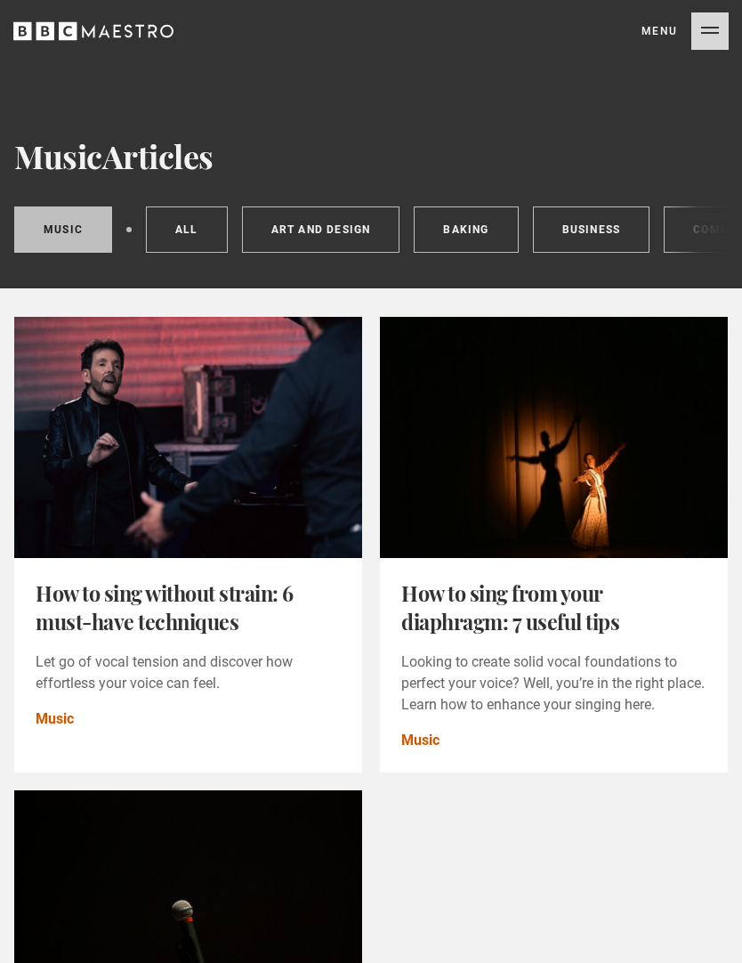 Image resolution: width=742 pixels, height=963 pixels. I want to click on button: Toggle navigation, so click(685, 31).